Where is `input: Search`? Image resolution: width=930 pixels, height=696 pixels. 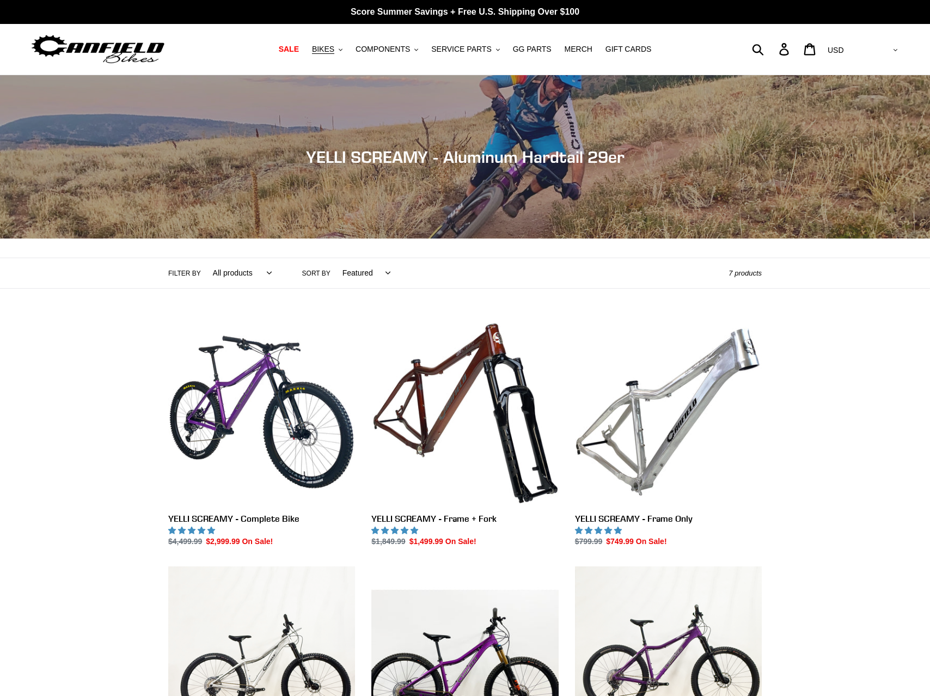 input: Search is located at coordinates (771, 49).